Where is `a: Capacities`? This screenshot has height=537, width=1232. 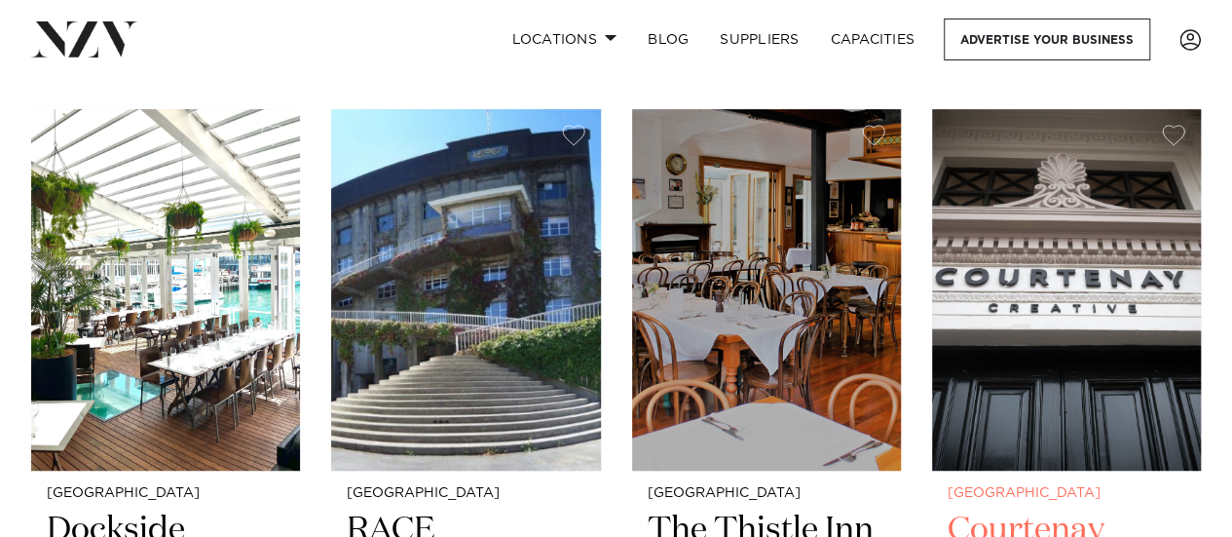
a: Capacities is located at coordinates (873, 39).